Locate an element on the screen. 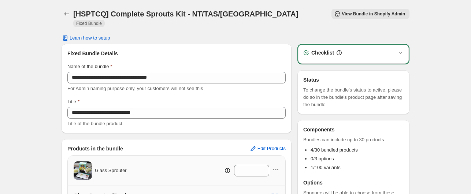 This screenshot has width=471, height=194. h3: Status is located at coordinates (354, 80).